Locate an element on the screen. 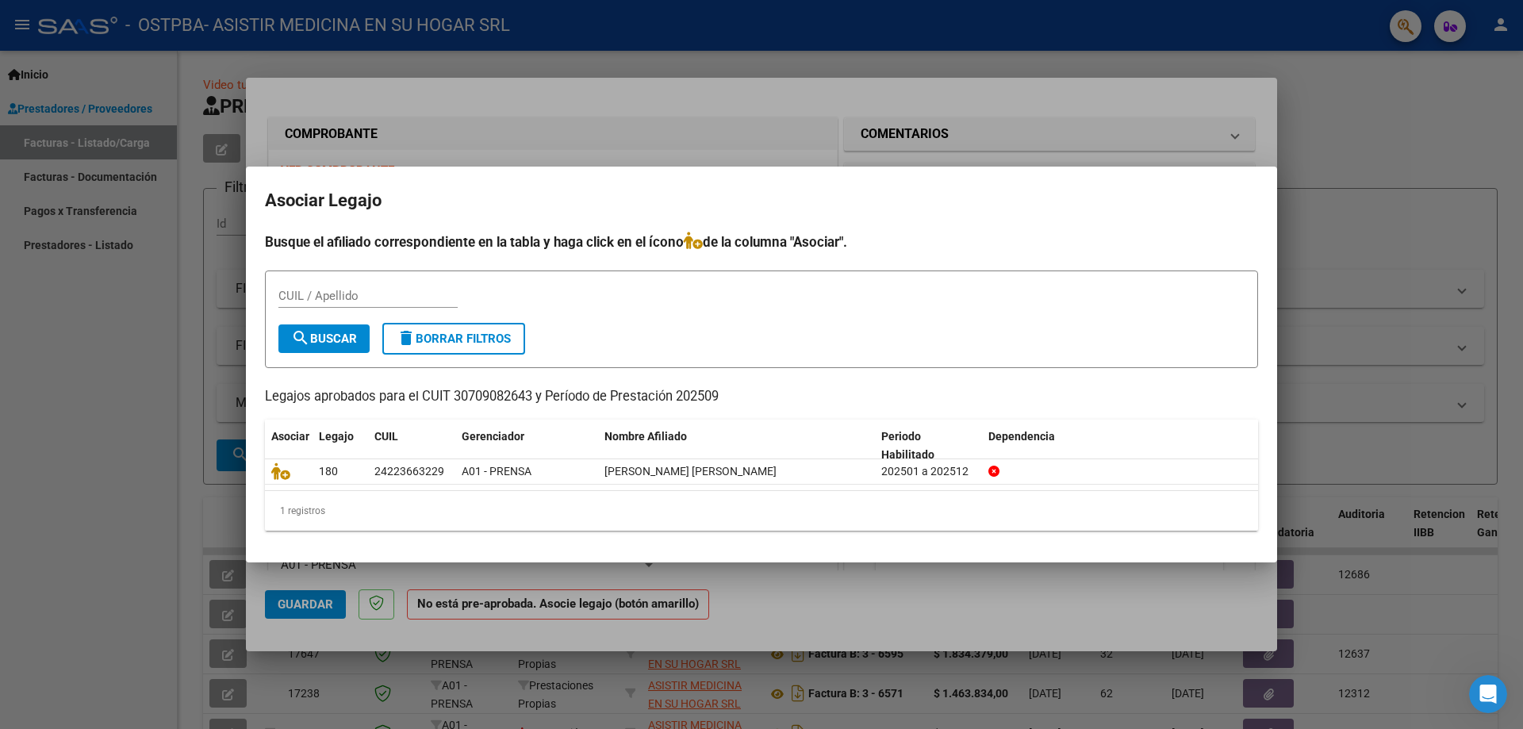  span: Periodo Habilitado is located at coordinates (907, 445).